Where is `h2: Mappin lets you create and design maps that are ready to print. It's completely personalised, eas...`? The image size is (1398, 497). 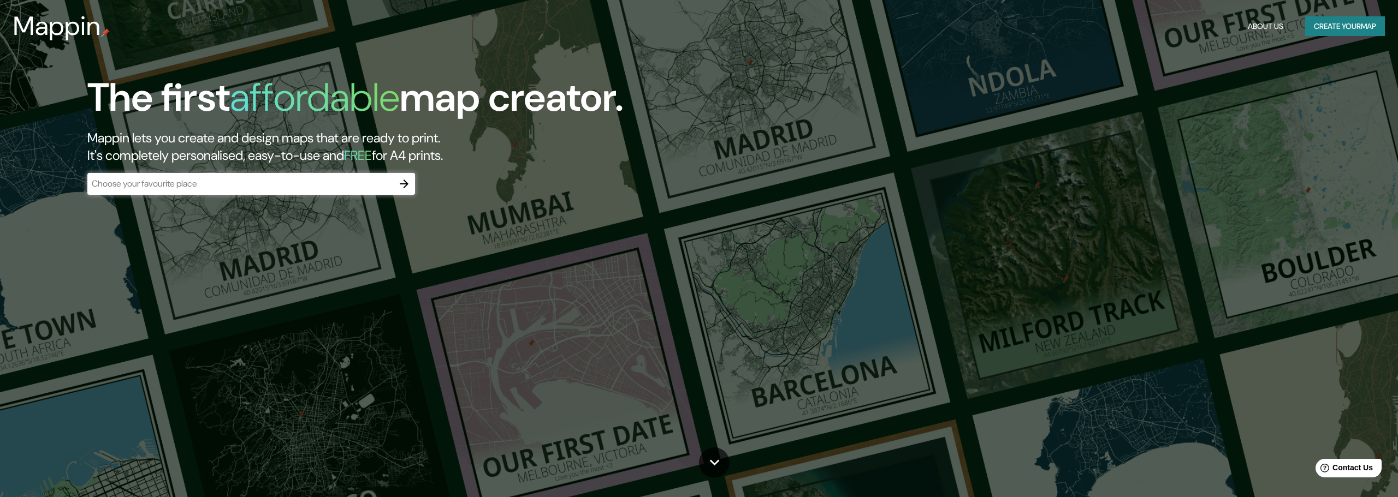
h2: Mappin lets you create and design maps that are ready to print. It's completely personalised, eas... is located at coordinates (437, 147).